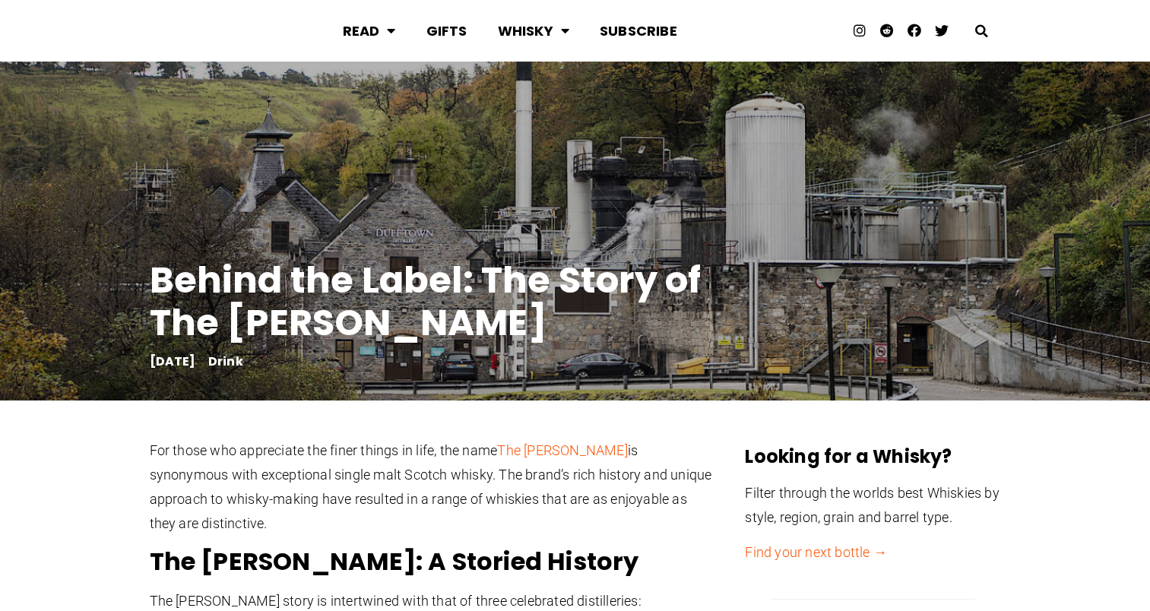 This screenshot has height=611, width=1150. I want to click on p: Filter through the worlds best Whiskies by style, region, grain and barrel type., so click(872, 505).